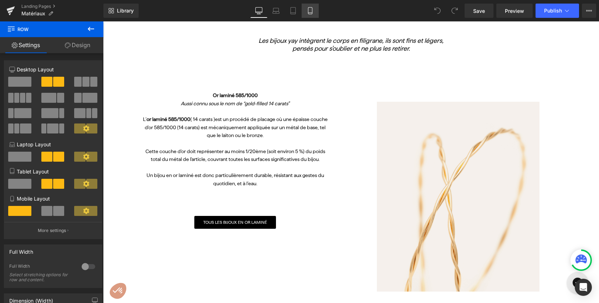 The height and width of the screenshot is (303, 599). Describe the element at coordinates (125, 11) in the screenshot. I see `span: Library` at that location.